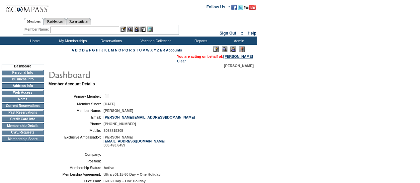 The height and width of the screenshot is (183, 420). I want to click on a: Follow us on Twitter, so click(241, 9).